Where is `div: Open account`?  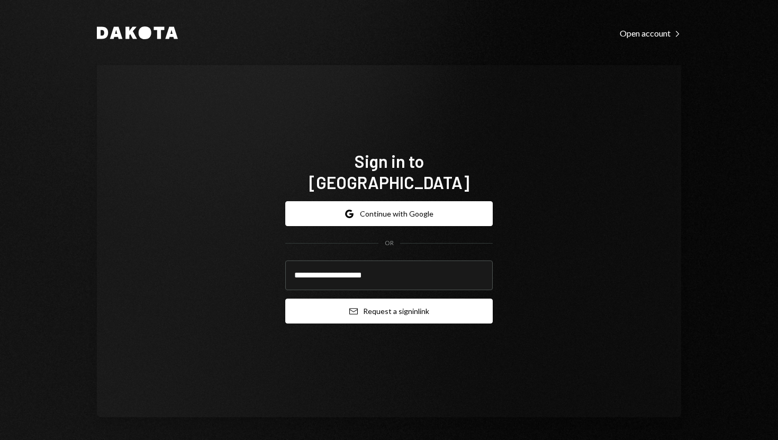
div: Open account is located at coordinates (650, 33).